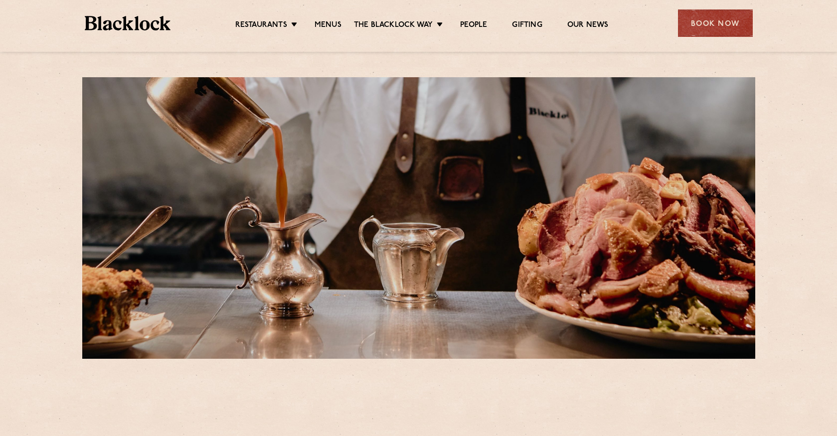 The image size is (837, 436). I want to click on a: Our News, so click(588, 26).